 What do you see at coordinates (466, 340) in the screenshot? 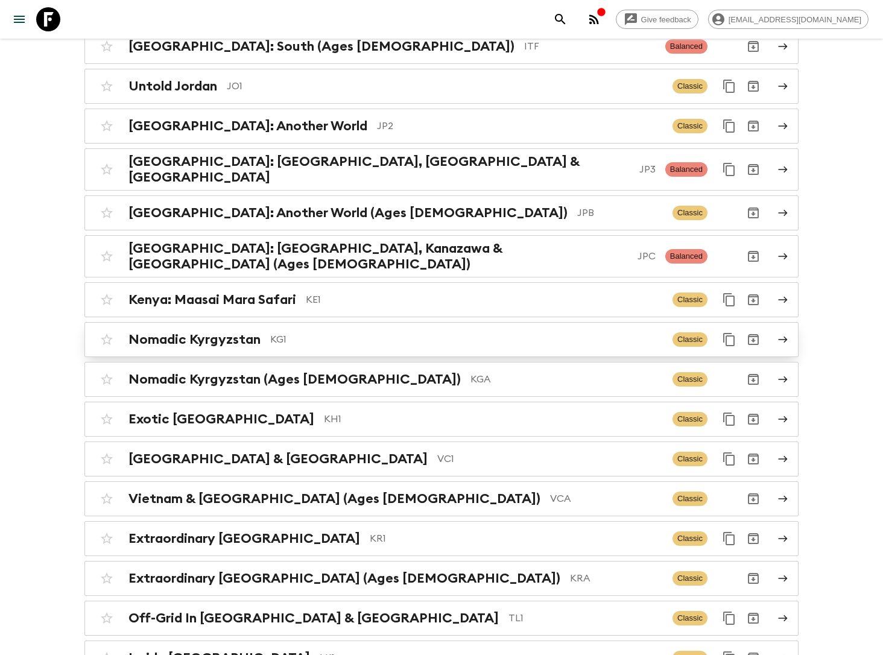
I see `p: KG1` at bounding box center [466, 340].